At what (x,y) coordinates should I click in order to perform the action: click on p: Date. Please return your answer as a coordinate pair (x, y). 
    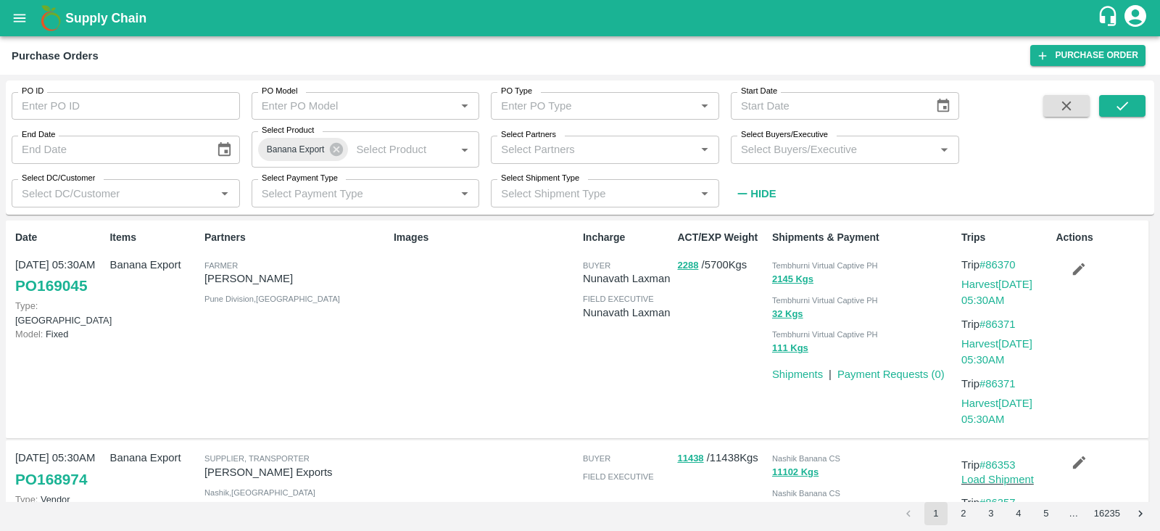
    Looking at the image, I should click on (59, 237).